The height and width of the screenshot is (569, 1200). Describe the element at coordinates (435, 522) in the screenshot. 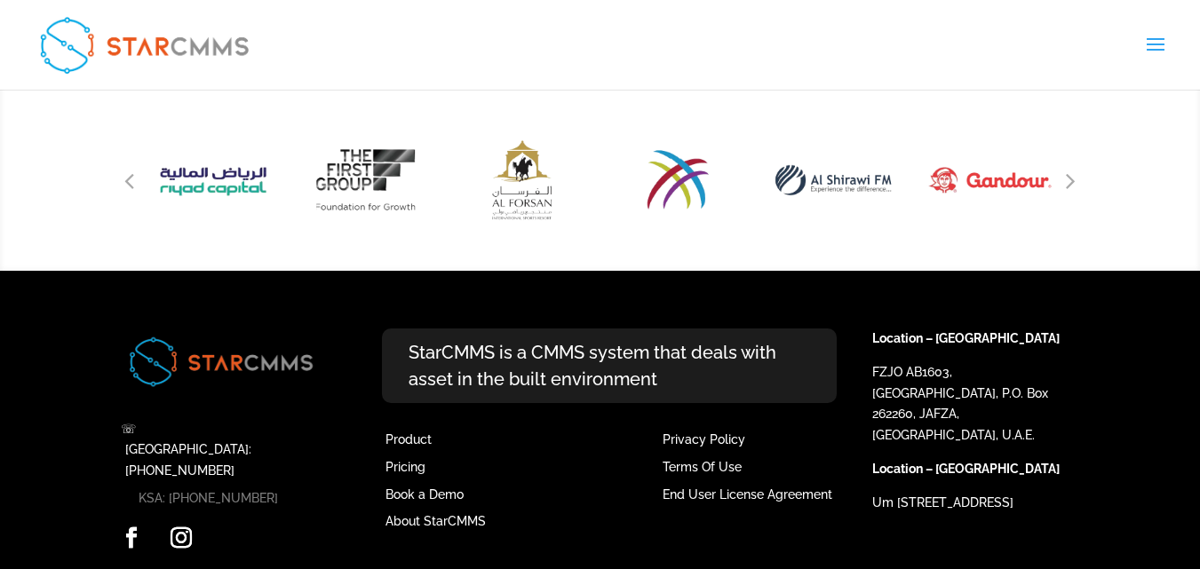

I see `a: About StarCMMS` at that location.